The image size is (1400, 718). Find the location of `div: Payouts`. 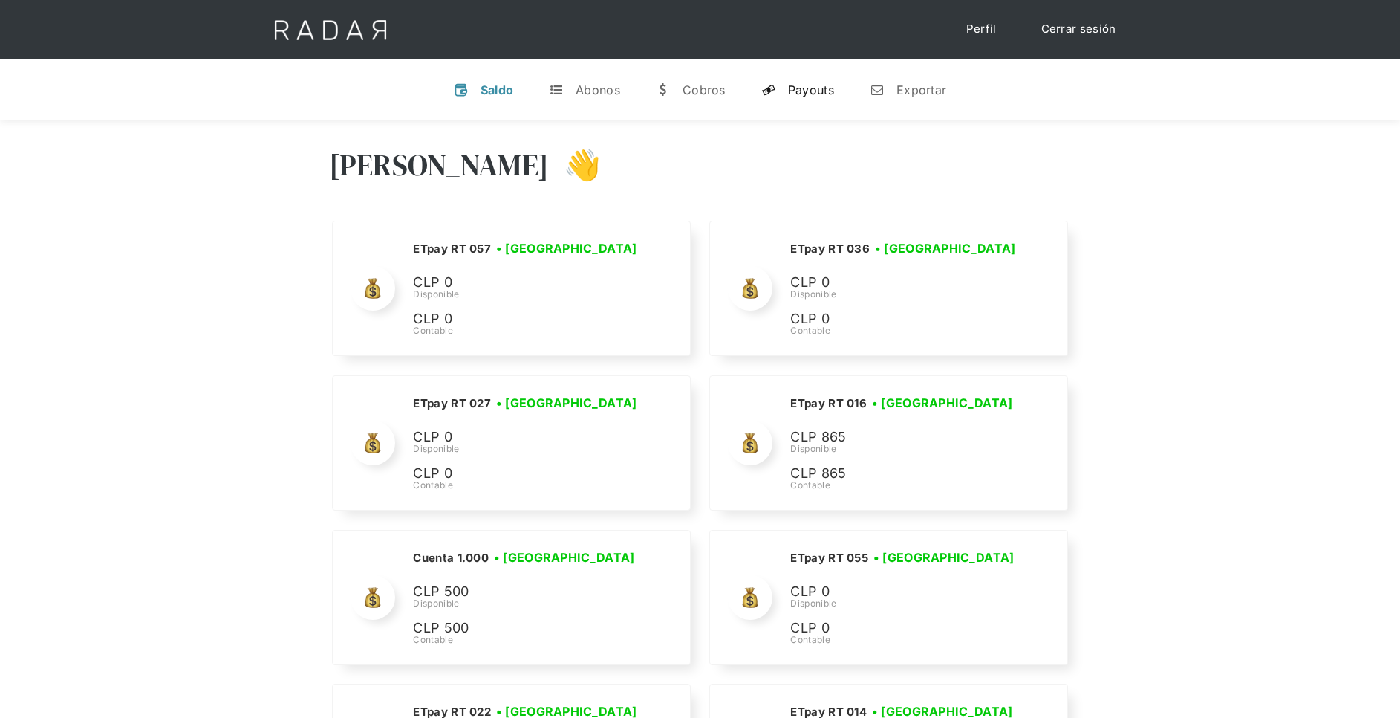

div: Payouts is located at coordinates (811, 90).